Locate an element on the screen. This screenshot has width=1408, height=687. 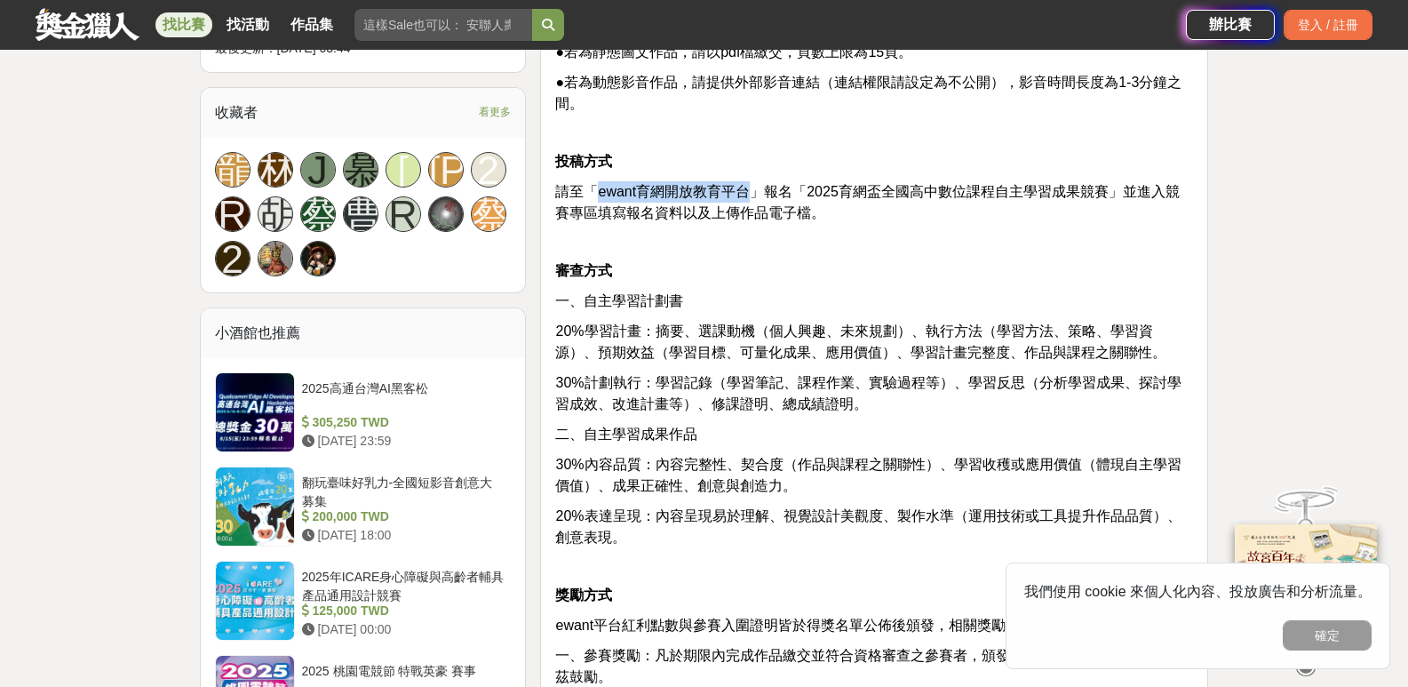
span: 30%計劃執行：學習記錄（學習筆記、課程作業、實驗過程等）、學習反思（分析學習成果、探討學習成效、改進計畫等）、修課證明、總成績證明。 is located at coordinates (868, 393).